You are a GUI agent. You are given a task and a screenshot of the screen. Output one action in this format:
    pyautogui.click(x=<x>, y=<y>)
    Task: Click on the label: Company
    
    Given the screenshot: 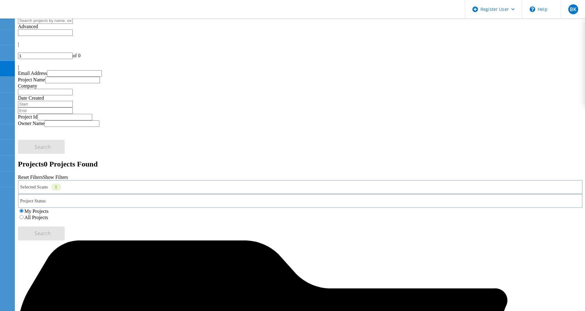 What is the action you would take?
    pyautogui.click(x=28, y=86)
    